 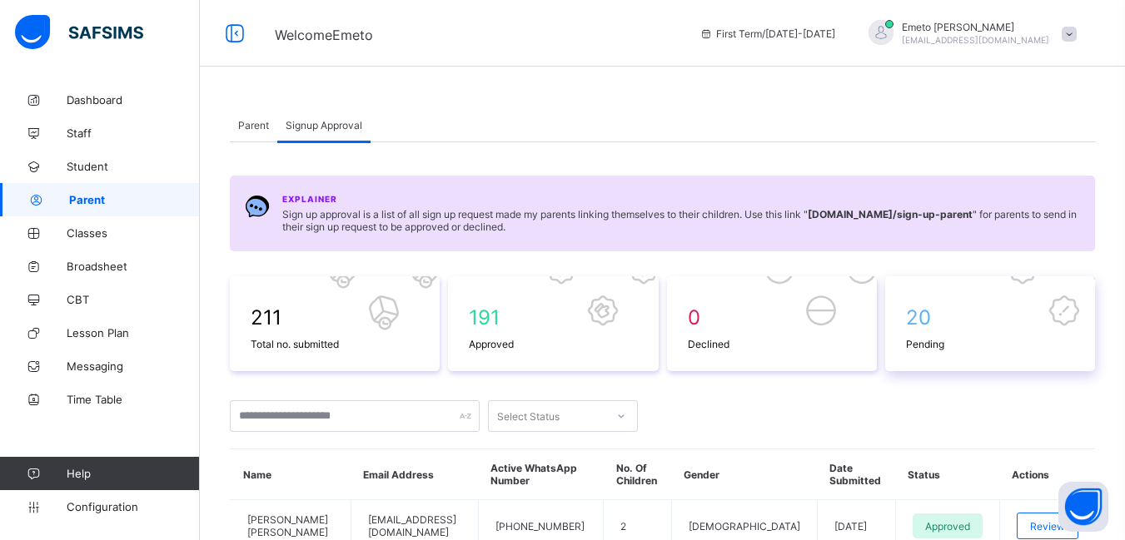 I want to click on span: Welcome Emeto, so click(x=324, y=35).